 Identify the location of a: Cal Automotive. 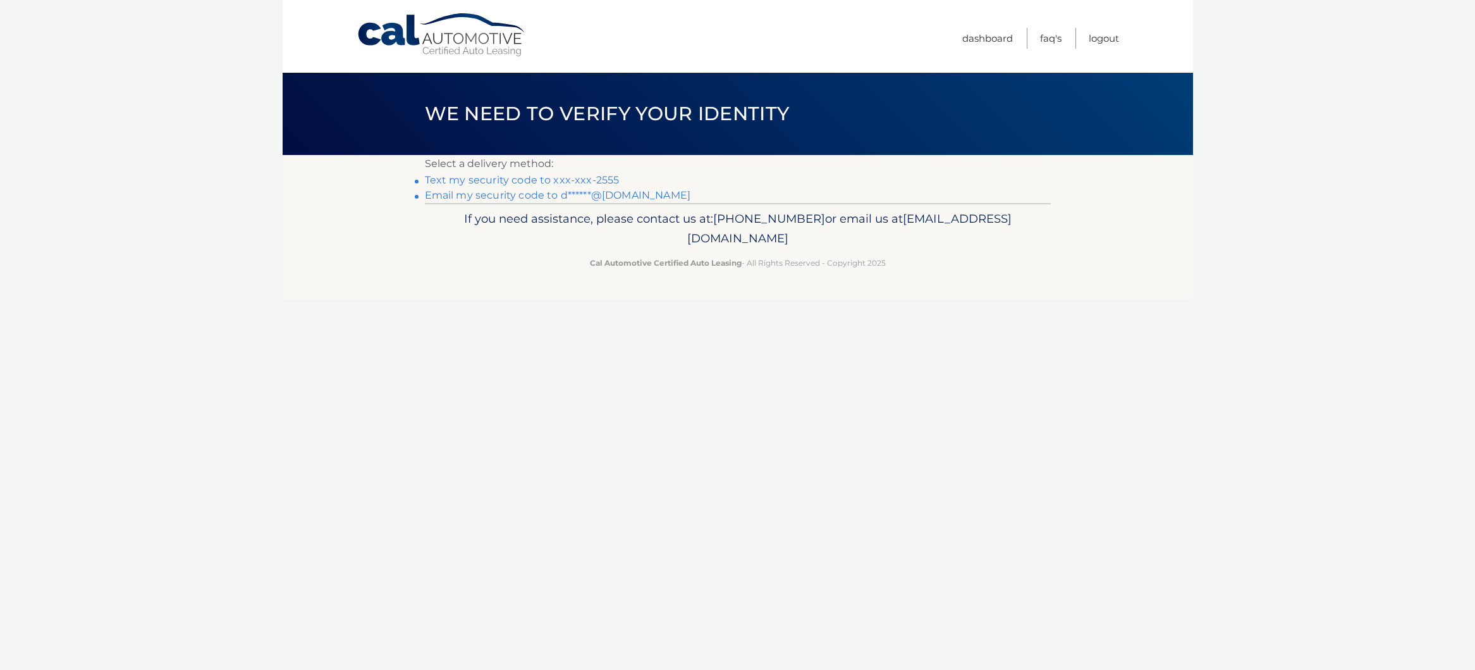
(442, 35).